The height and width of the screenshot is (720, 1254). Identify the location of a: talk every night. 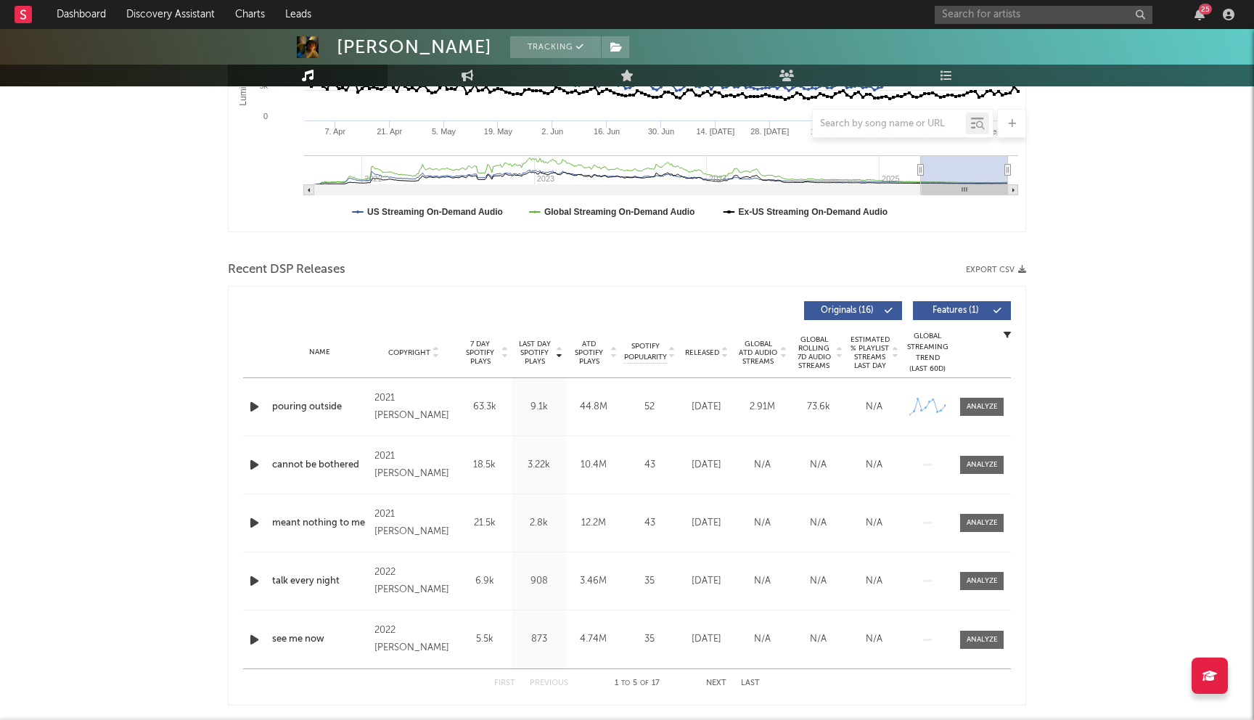
(319, 581).